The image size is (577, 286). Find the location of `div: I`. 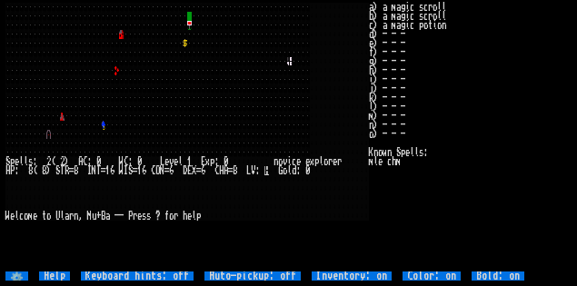

div: I is located at coordinates (125, 171).